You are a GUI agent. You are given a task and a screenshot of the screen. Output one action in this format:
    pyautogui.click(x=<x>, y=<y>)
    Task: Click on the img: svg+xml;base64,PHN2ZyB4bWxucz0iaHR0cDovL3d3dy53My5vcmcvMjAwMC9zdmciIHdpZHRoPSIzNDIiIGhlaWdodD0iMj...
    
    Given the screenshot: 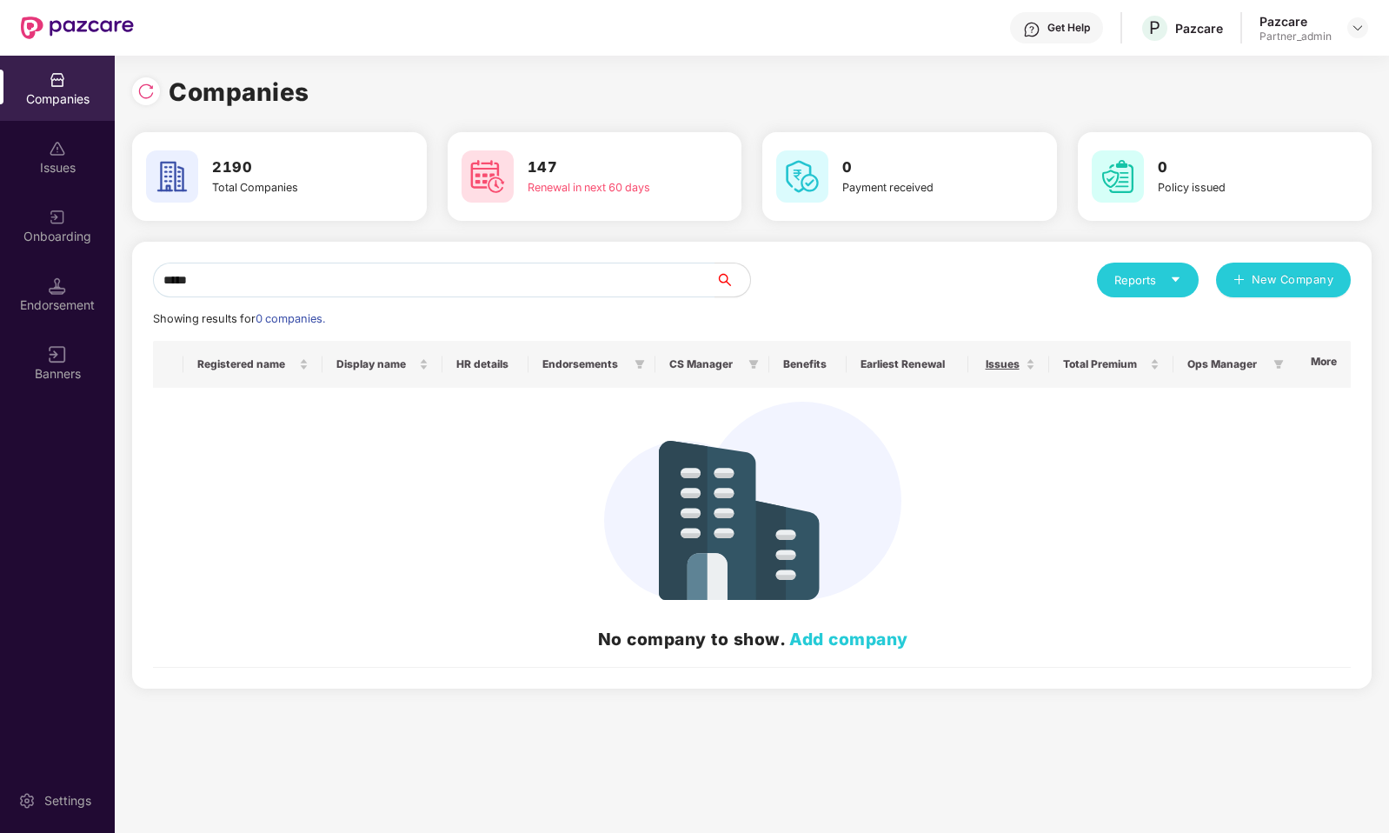 What is the action you would take?
    pyautogui.click(x=753, y=501)
    